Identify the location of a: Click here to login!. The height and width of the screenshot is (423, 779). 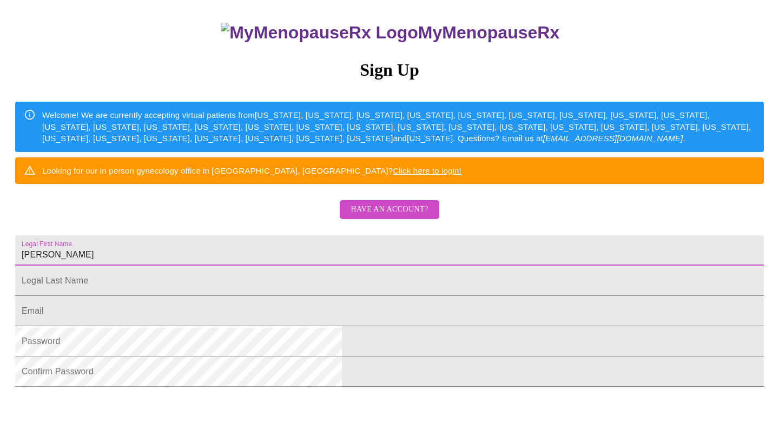
(427, 170).